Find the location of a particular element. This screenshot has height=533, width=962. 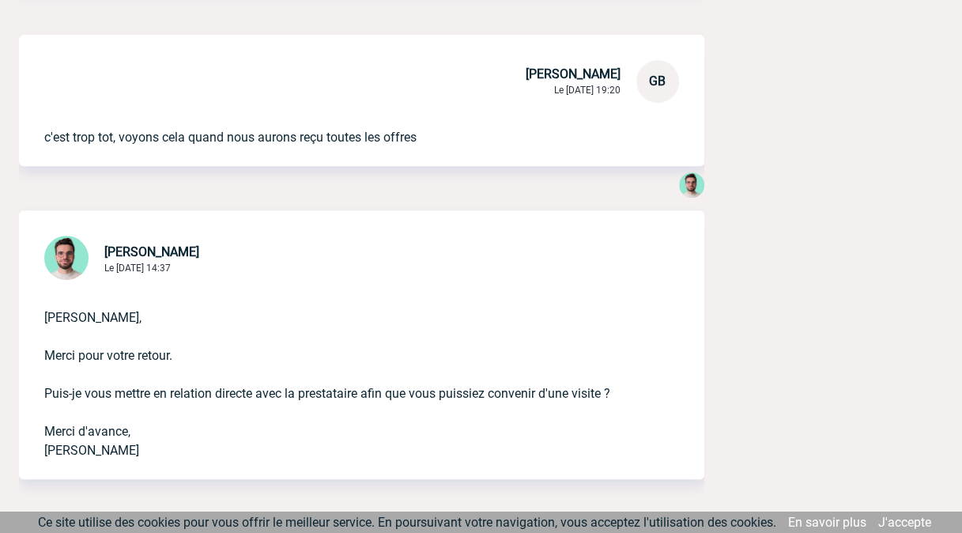

span: Ce site utilise des cookies pour vous offrir le meilleur service. En poursuivant votre navigation... is located at coordinates (407, 522).